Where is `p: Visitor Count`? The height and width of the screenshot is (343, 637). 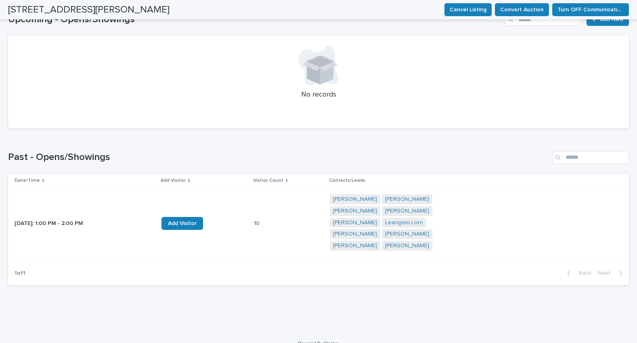 p: Visitor Count is located at coordinates (268, 180).